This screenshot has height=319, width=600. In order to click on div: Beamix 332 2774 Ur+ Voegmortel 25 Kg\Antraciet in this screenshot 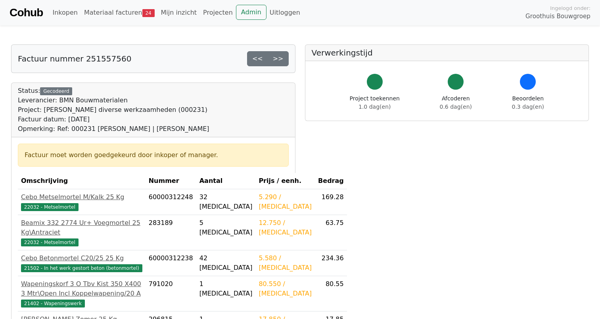, I will do `click(82, 227)`.